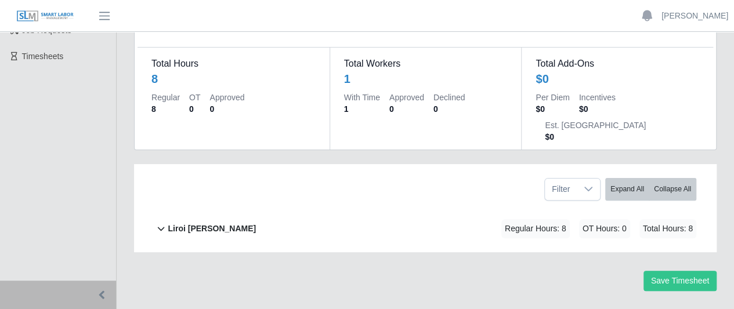 The width and height of the screenshot is (734, 309). I want to click on div: 8, so click(154, 79).